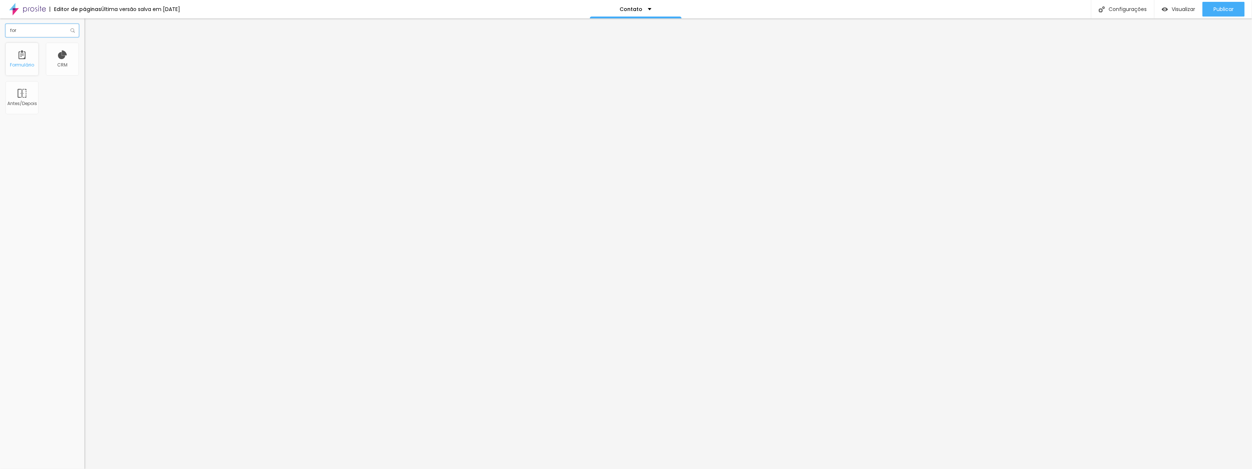 The width and height of the screenshot is (1252, 469). What do you see at coordinates (22, 65) in the screenshot?
I see `font: Formulário` at bounding box center [22, 65].